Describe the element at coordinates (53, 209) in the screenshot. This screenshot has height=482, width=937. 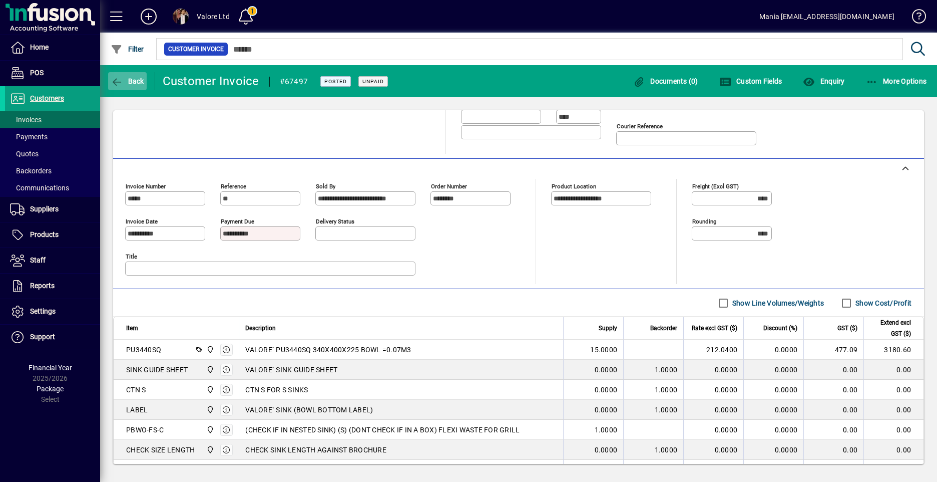
I see `a: Suppliers` at that location.